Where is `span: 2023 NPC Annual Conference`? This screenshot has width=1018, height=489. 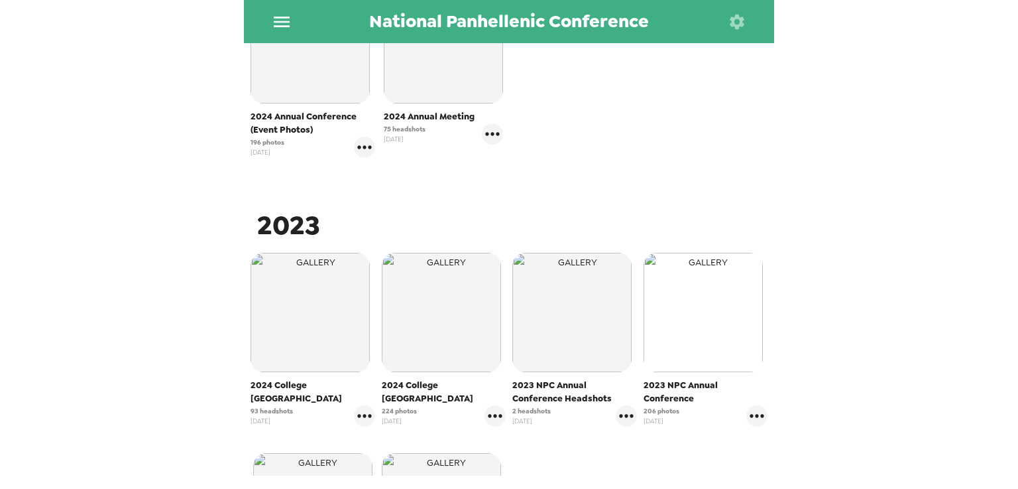 span: 2023 NPC Annual Conference is located at coordinates (706, 392).